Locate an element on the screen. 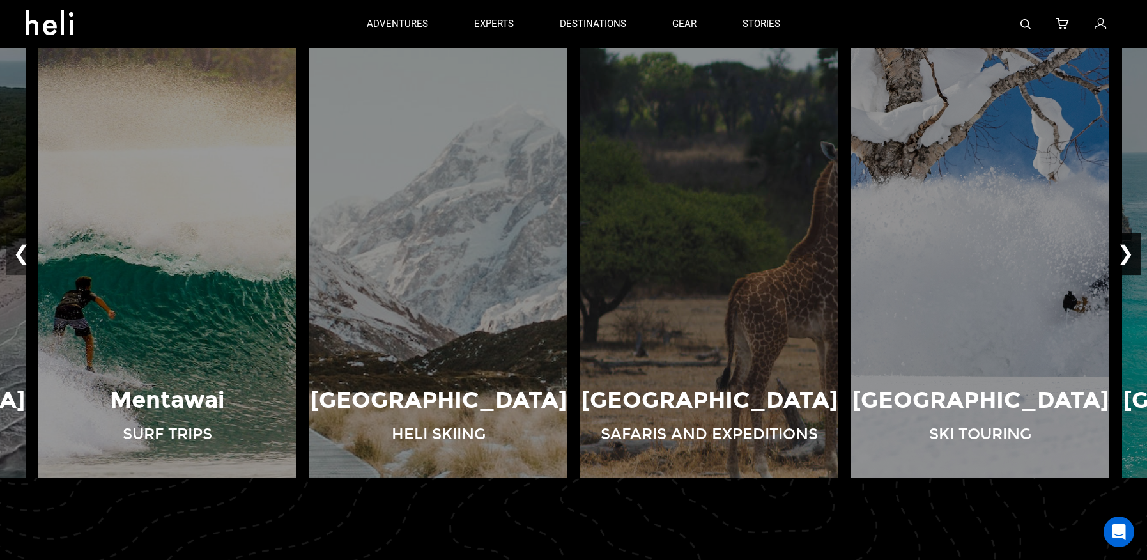 The height and width of the screenshot is (560, 1147). img: search-bar-icon.svg is located at coordinates (1026, 24).